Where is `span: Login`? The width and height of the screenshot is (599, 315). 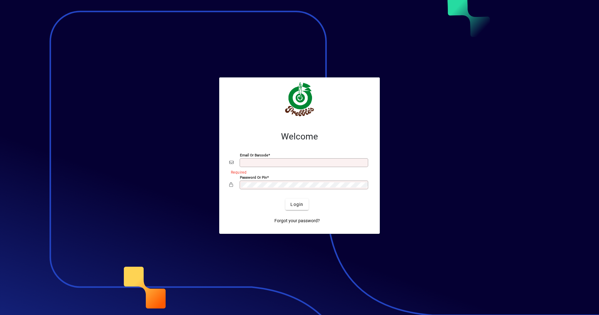
span: Login is located at coordinates (297, 205).